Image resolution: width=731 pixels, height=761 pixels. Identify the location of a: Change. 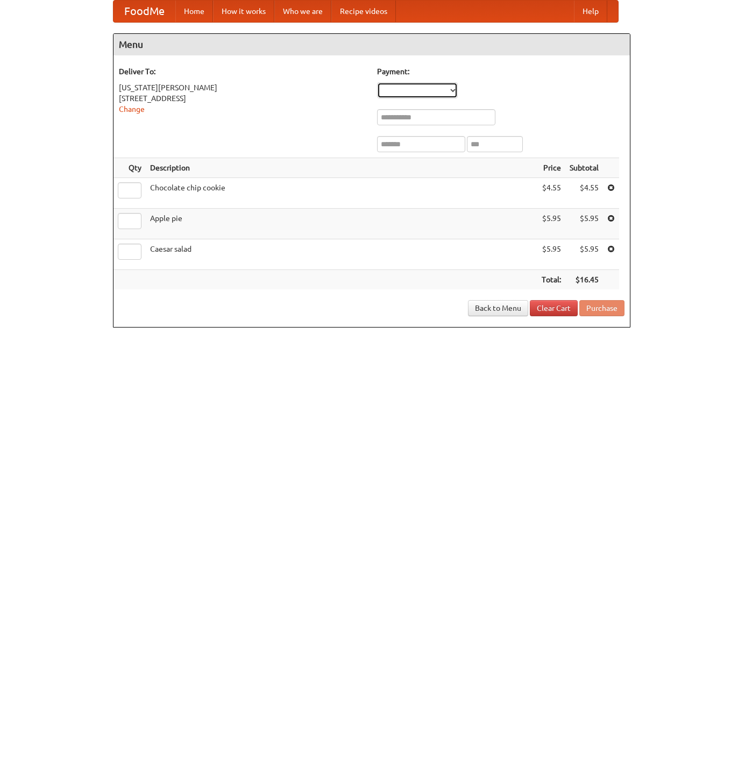
(132, 109).